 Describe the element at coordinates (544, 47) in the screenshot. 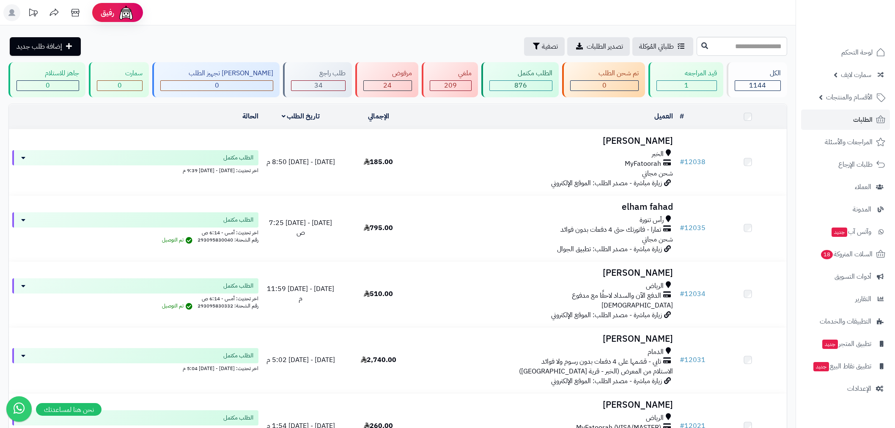

I see `button: تصفية` at that location.